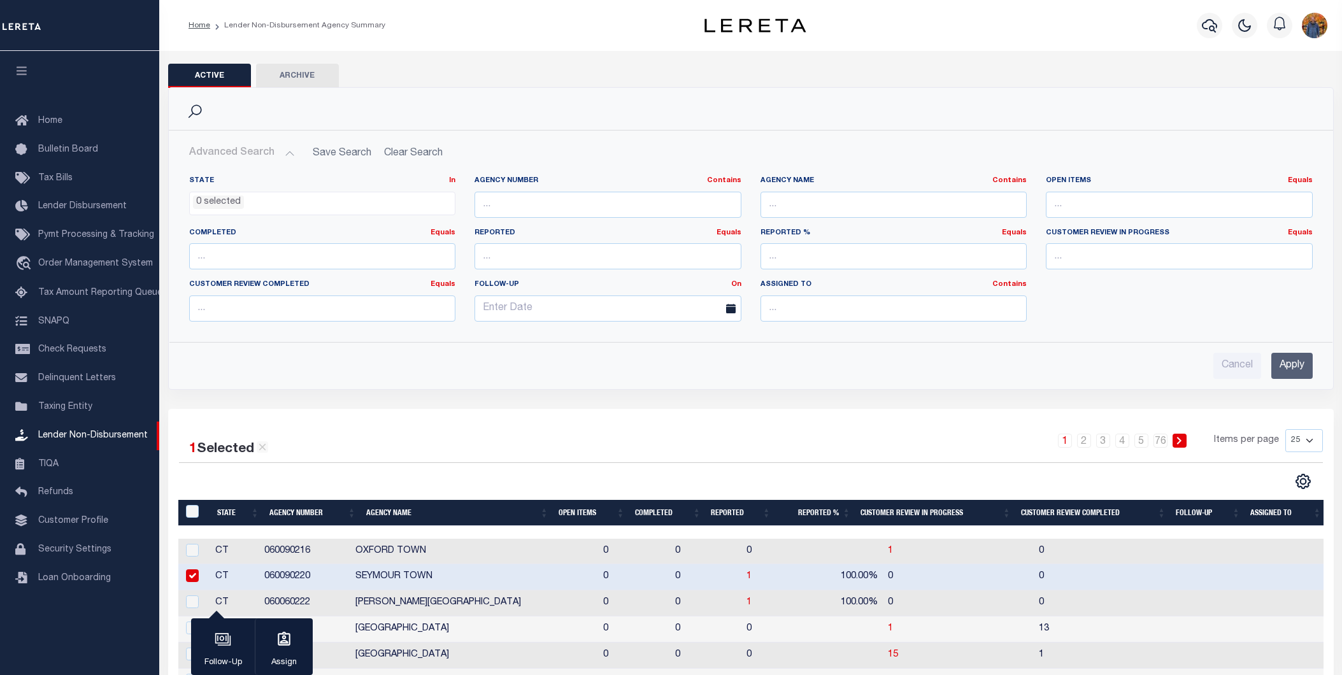 Image resolution: width=1342 pixels, height=675 pixels. What do you see at coordinates (322, 285) in the screenshot?
I see `label: Customer Review Completed` at bounding box center [322, 285].